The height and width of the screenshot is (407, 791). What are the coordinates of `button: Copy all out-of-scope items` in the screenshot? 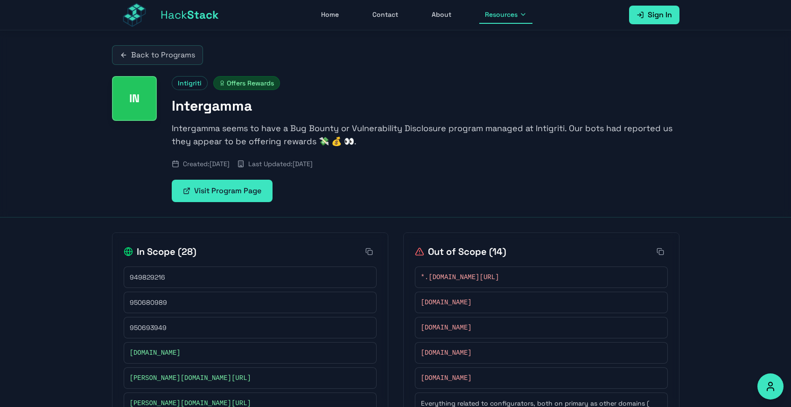 It's located at (661, 252).